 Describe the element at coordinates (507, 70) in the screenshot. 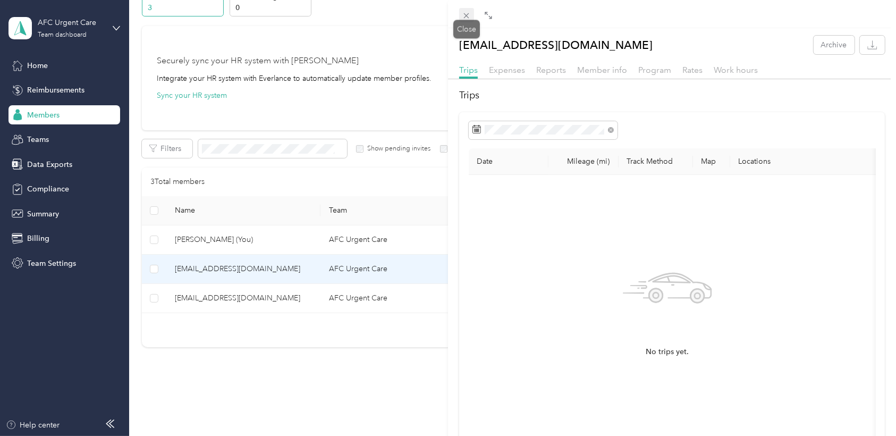

I see `span: Expenses` at that location.